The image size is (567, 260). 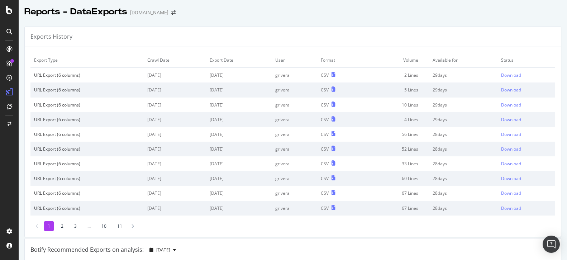 I want to click on li: 10, so click(x=104, y=226).